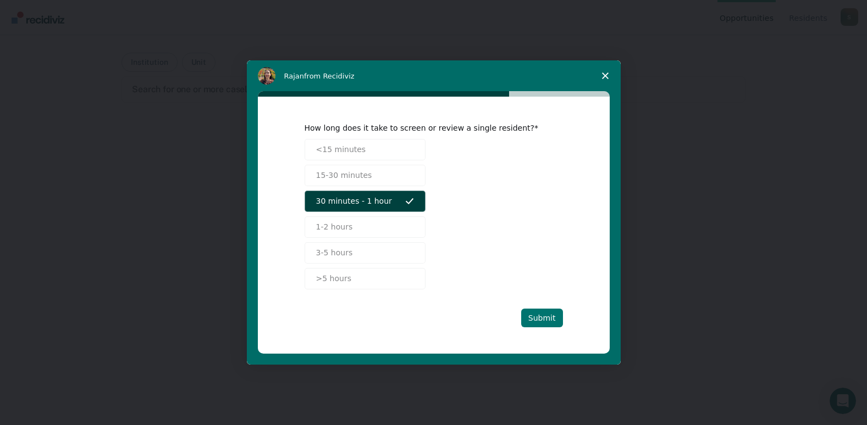  I want to click on span: 30 minutes - 1 hour, so click(354, 201).